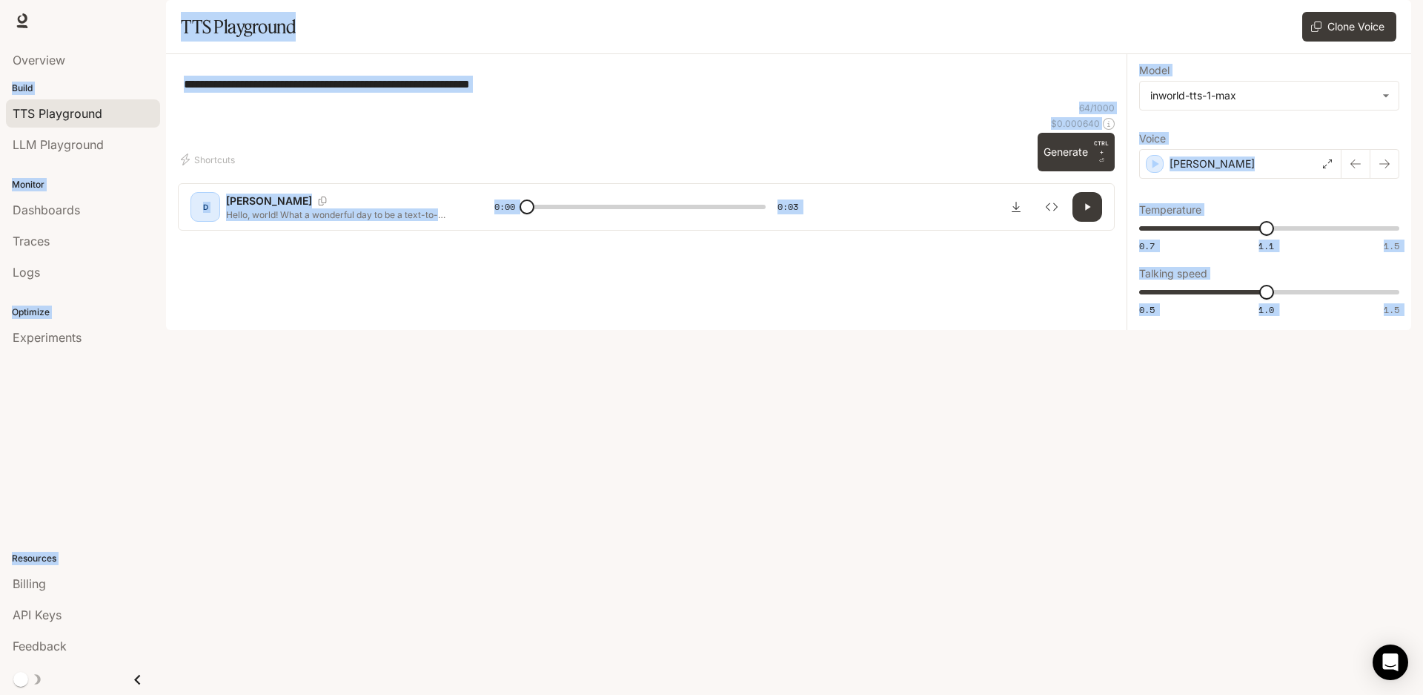  What do you see at coordinates (1076, 152) in the screenshot?
I see `button: GenerateCTRL +⏎` at bounding box center [1076, 152].